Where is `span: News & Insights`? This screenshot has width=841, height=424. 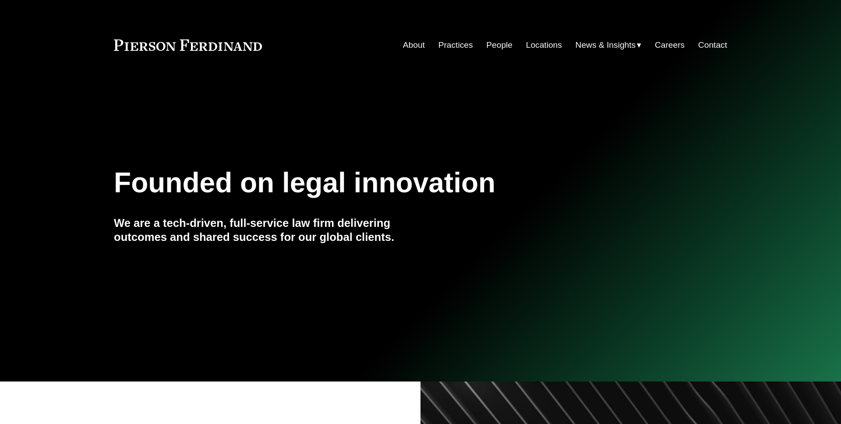 span: News & Insights is located at coordinates (606, 45).